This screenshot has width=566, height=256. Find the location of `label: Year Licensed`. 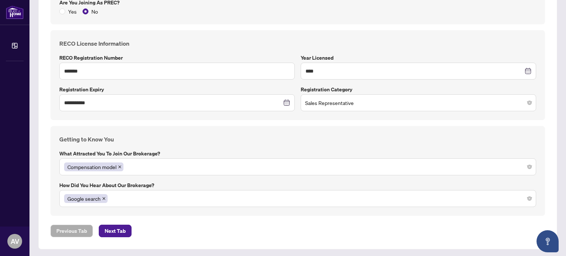

label: Year Licensed is located at coordinates (418, 58).